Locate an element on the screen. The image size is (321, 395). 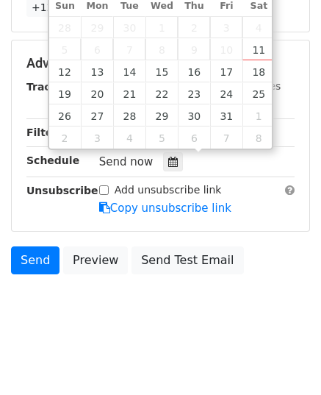
span: October 1, 2025 is located at coordinates (162, 27).